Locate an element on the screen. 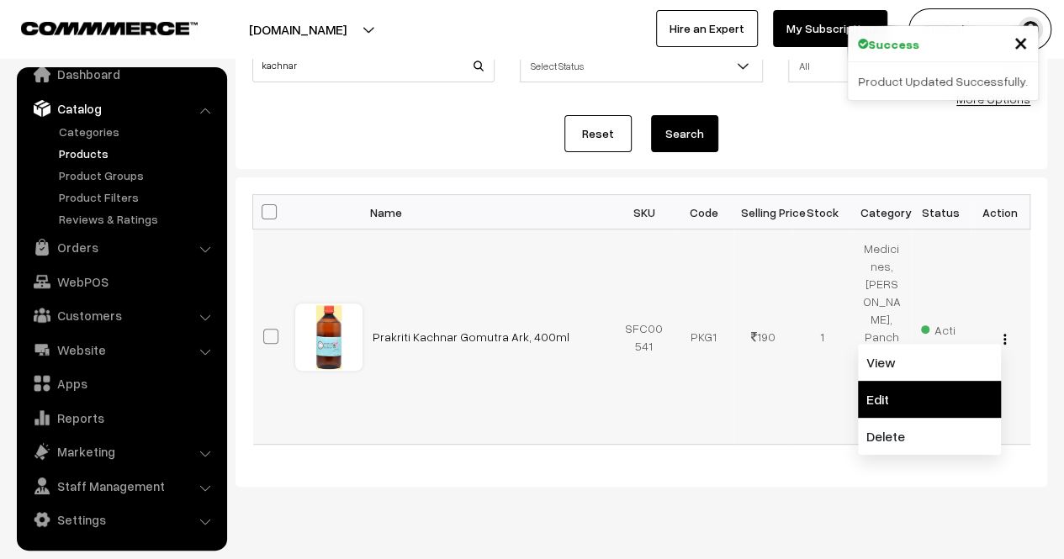  a: WebPOS is located at coordinates (121, 282).